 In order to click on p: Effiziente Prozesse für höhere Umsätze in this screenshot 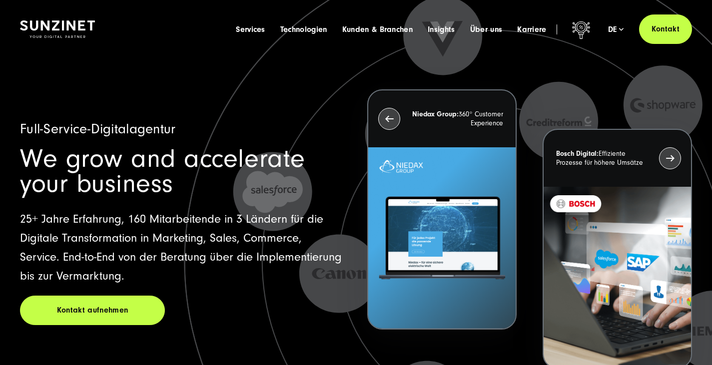, I will do `click(605, 158)`.